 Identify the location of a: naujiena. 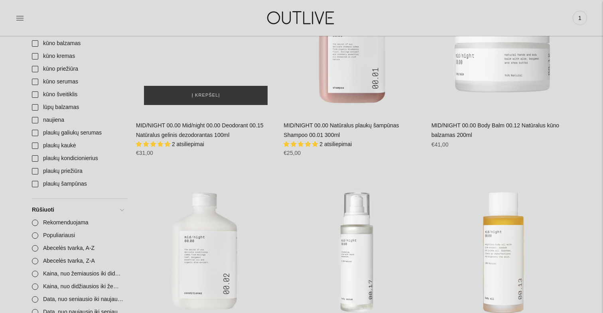
(77, 120).